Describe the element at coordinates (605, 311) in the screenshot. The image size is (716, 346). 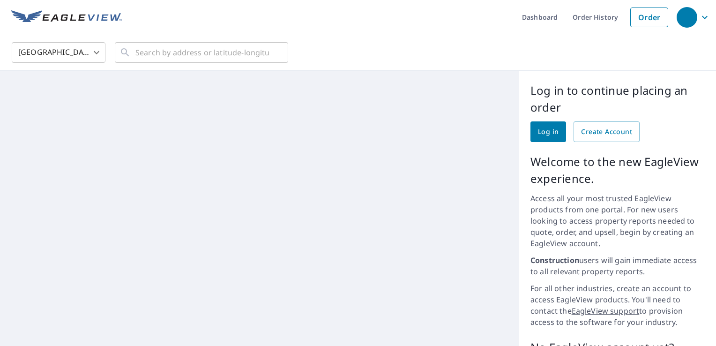
I see `a: EagleView support` at that location.